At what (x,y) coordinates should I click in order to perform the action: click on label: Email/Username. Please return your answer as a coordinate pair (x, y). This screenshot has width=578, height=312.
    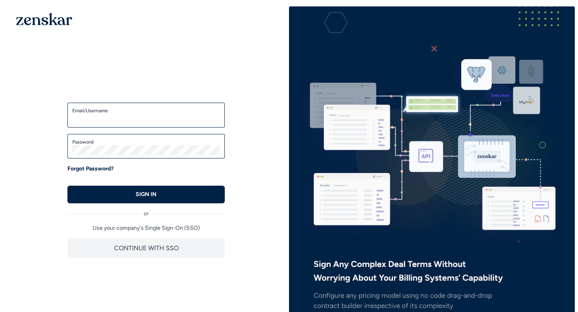
    Looking at the image, I should click on (146, 111).